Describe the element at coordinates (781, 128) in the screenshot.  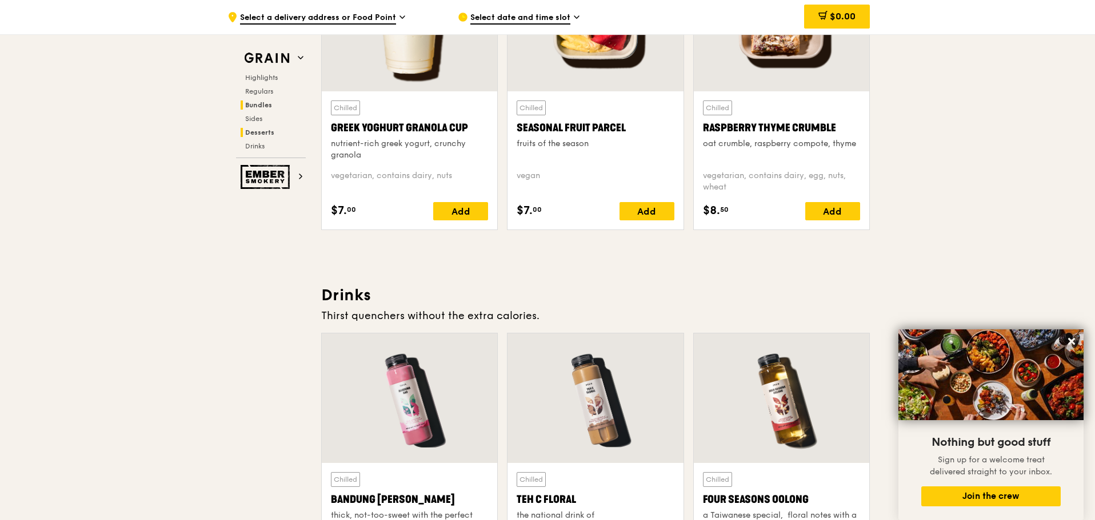
I see `div: Raspberry Thyme Crumble` at that location.